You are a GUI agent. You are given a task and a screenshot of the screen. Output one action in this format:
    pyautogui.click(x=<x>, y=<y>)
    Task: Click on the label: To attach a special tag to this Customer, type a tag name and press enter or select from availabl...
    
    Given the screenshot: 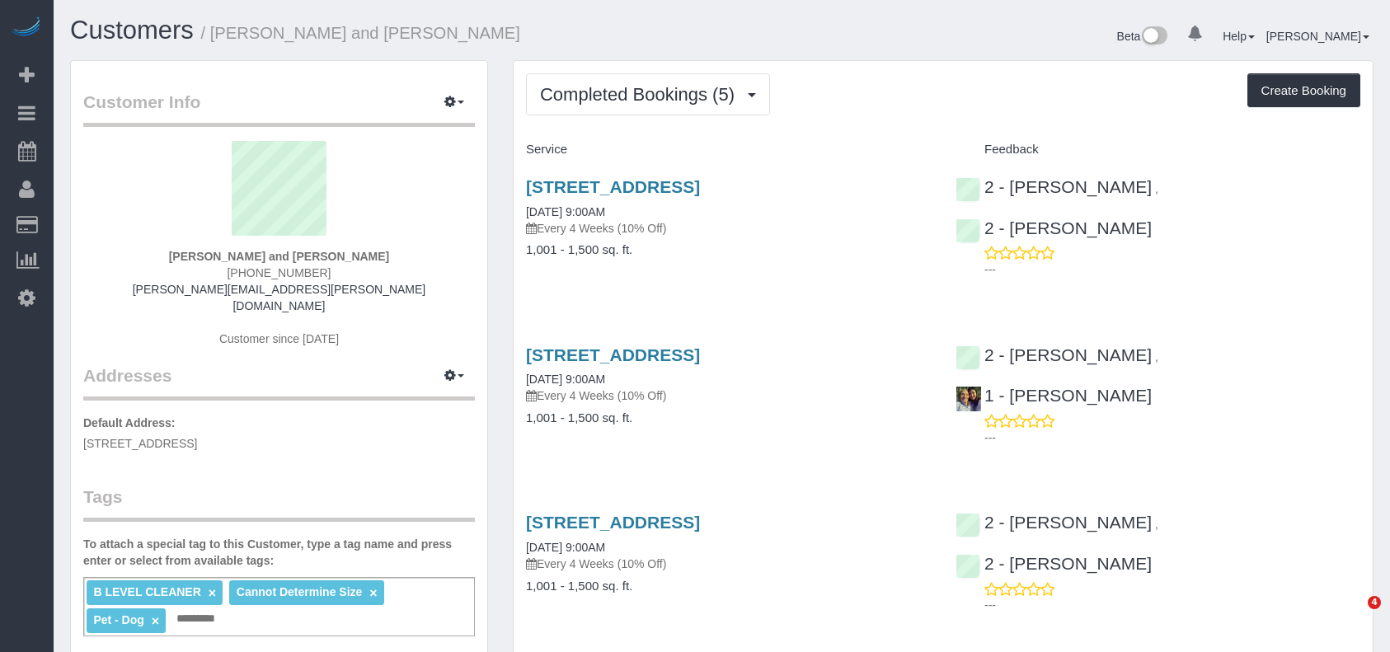 What is the action you would take?
    pyautogui.click(x=279, y=552)
    